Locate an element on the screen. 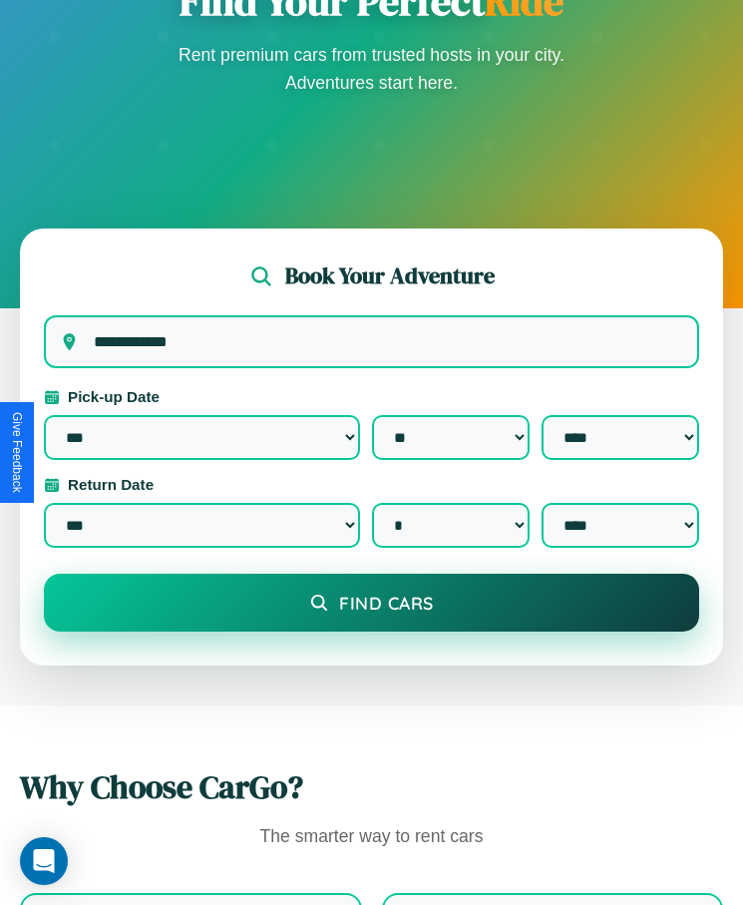  h2: Book Your Adventure is located at coordinates (390, 275).